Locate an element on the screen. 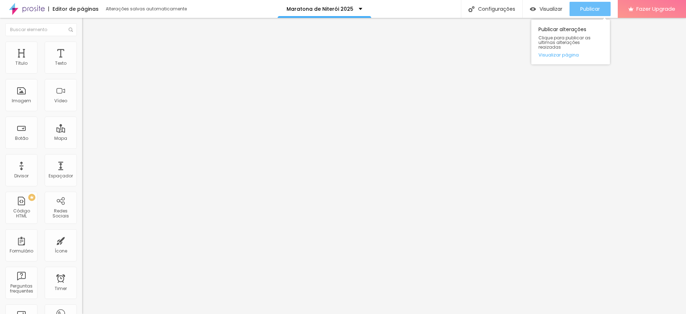 This screenshot has width=686, height=314. button: Visualizar is located at coordinates (546, 9).